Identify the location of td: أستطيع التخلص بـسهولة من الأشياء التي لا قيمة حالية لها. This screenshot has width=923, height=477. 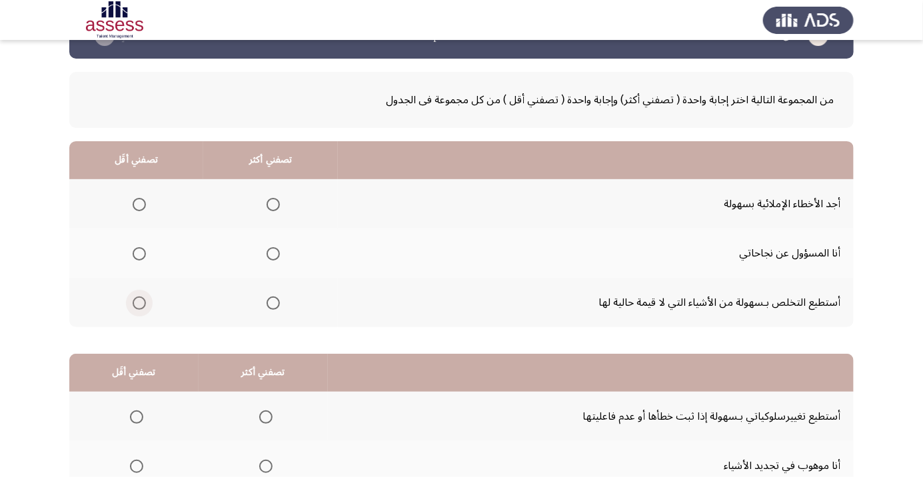
(596, 303).